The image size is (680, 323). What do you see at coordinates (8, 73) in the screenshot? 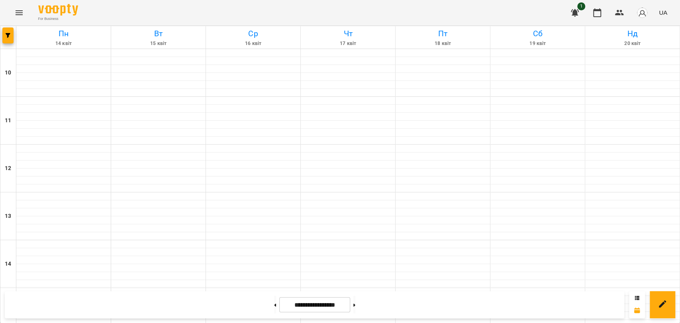
I see `h6: 10` at bounding box center [8, 73].